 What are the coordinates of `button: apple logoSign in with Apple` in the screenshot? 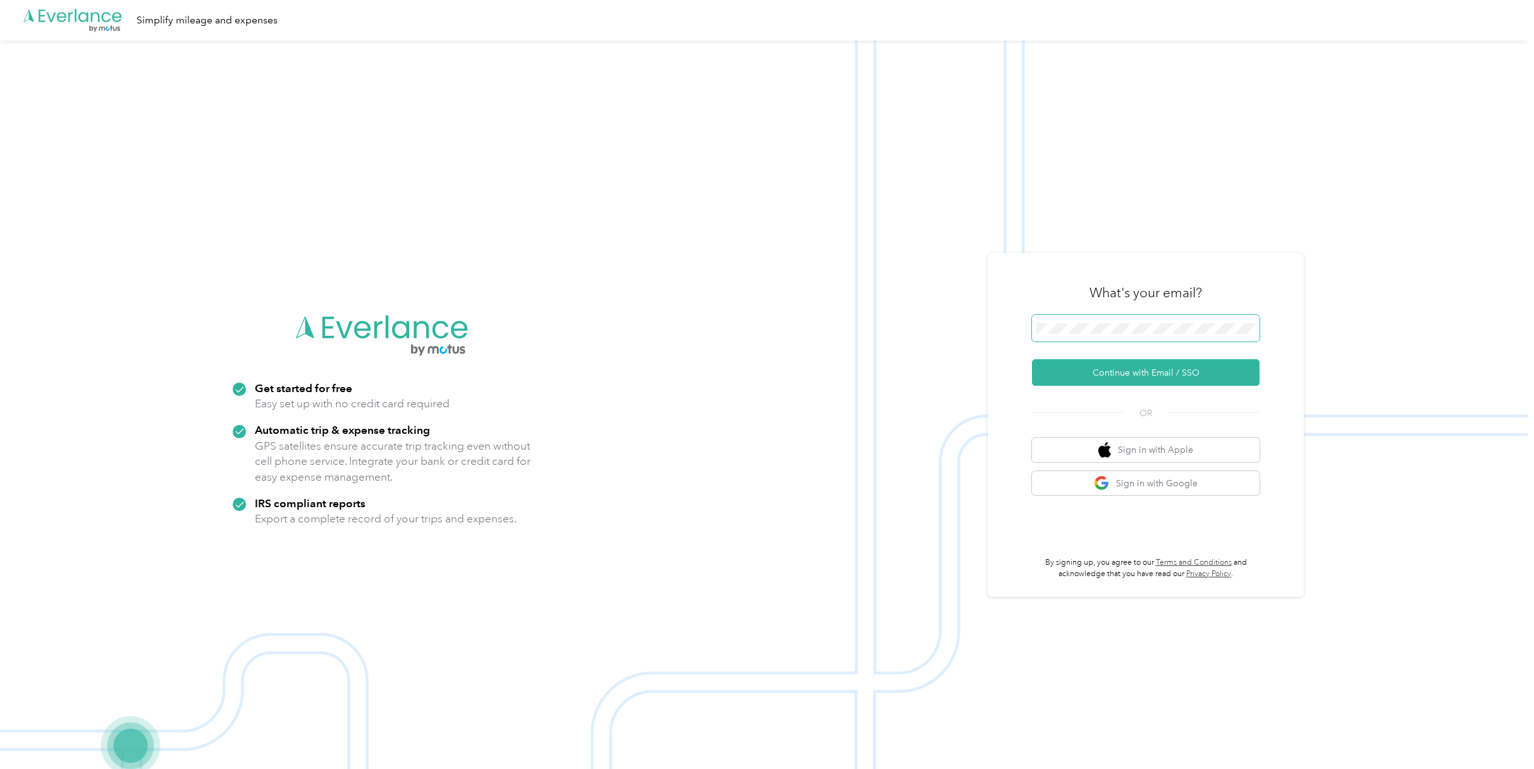 It's located at (1145, 449).